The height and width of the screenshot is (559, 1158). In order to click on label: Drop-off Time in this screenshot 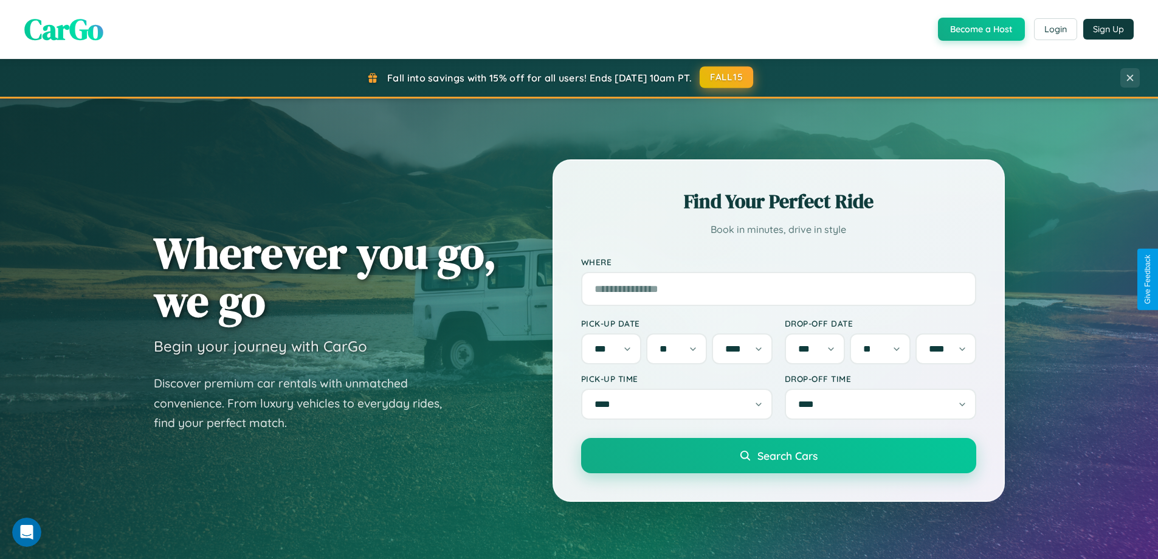, I will do `click(880, 378)`.